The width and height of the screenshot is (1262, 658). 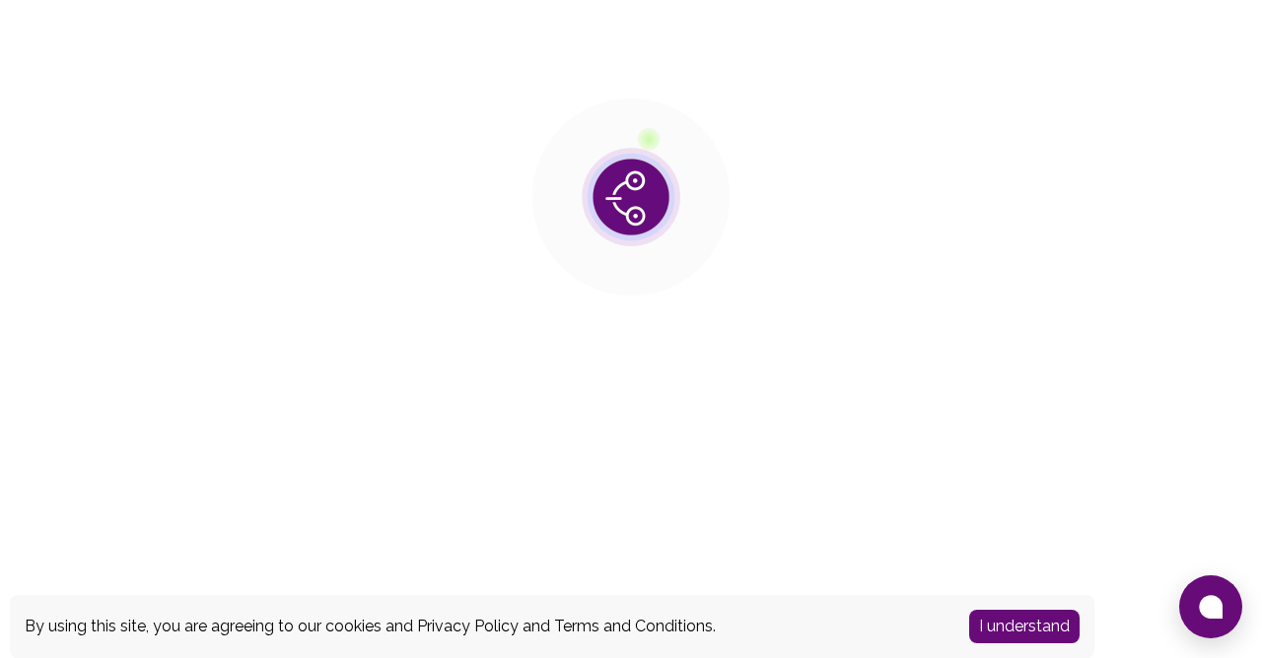 I want to click on button: Accept cookies, so click(x=1024, y=627).